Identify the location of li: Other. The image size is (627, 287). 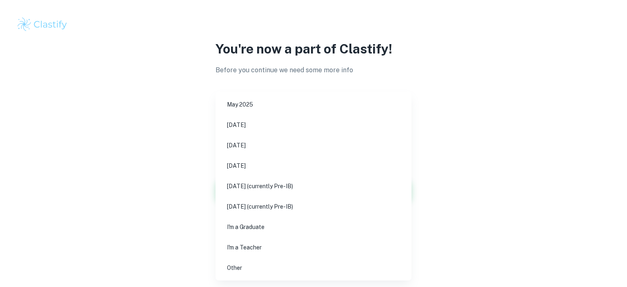
(314, 268).